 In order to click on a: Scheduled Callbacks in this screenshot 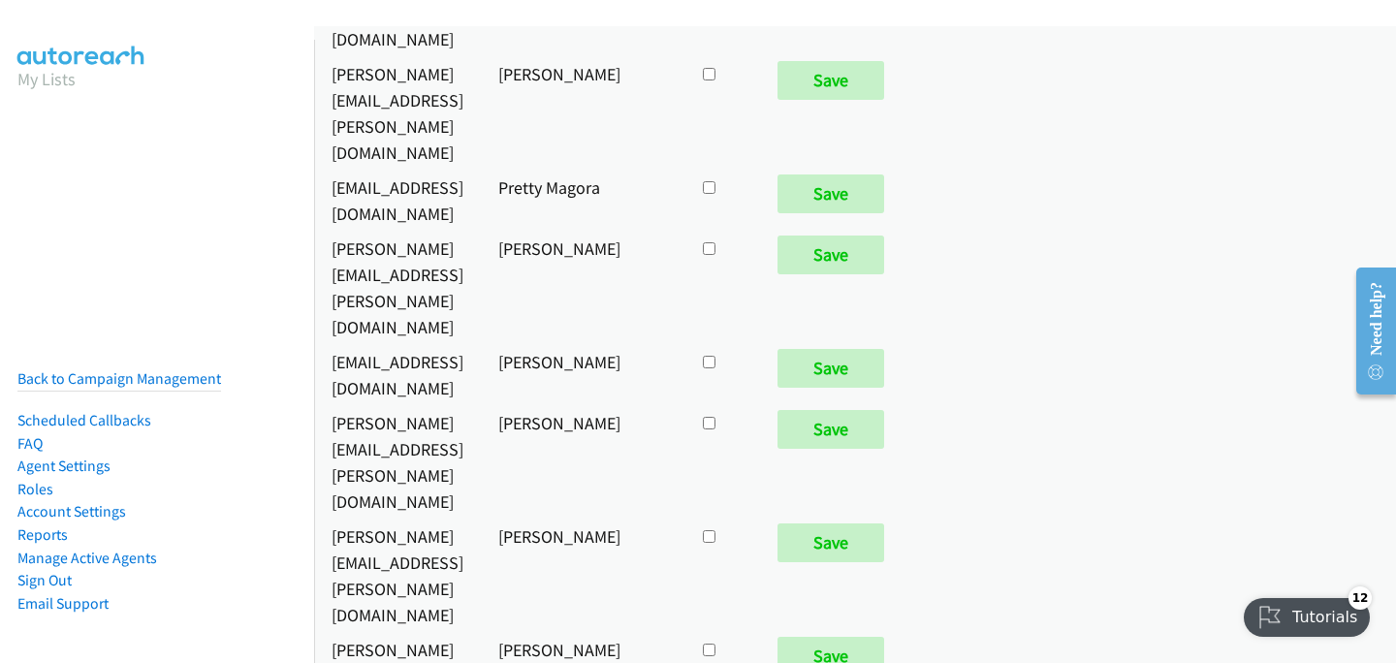, I will do `click(84, 420)`.